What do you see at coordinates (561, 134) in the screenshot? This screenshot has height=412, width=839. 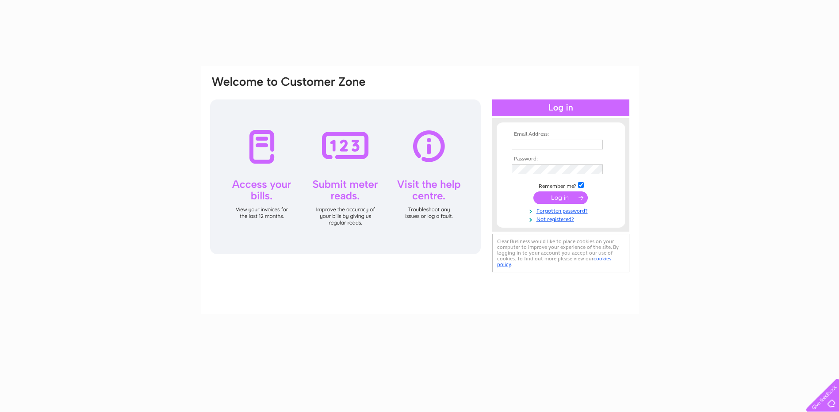 I see `th: Email Address:` at bounding box center [561, 134].